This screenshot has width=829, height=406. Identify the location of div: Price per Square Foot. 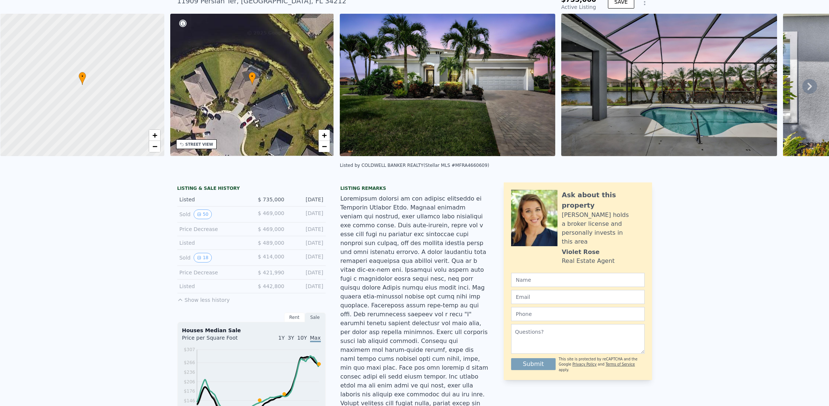
(217, 340).